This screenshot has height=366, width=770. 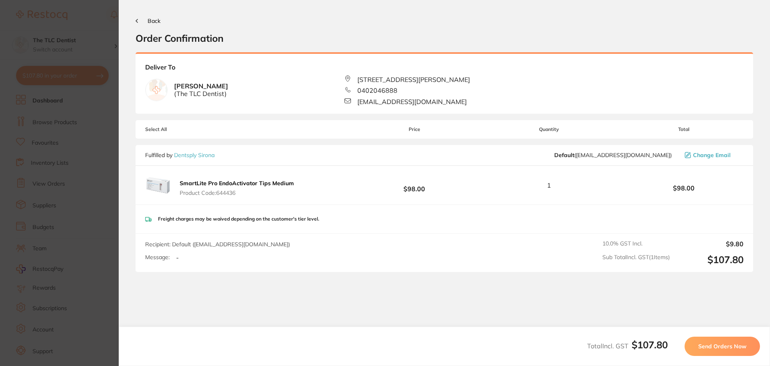 I want to click on span: Price, so click(x=414, y=129).